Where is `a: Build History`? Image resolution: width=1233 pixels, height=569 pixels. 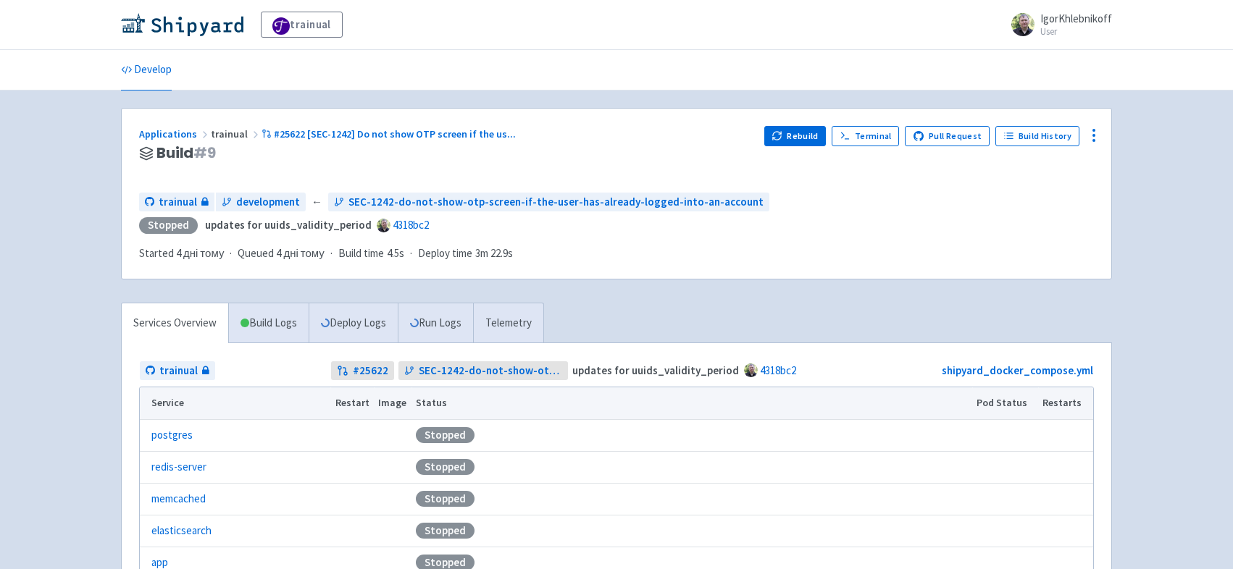 a: Build History is located at coordinates (1037, 136).